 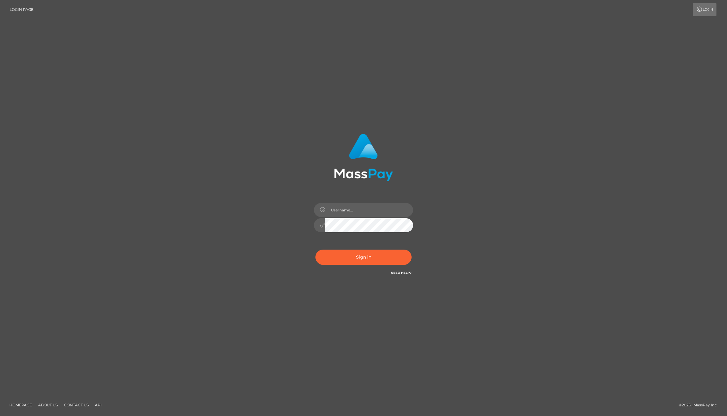 I want to click on div: © 2025 , MassPay Inc., so click(x=700, y=405).